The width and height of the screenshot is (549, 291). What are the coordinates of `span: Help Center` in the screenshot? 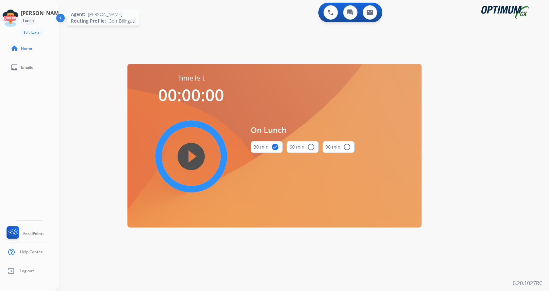 It's located at (31, 252).